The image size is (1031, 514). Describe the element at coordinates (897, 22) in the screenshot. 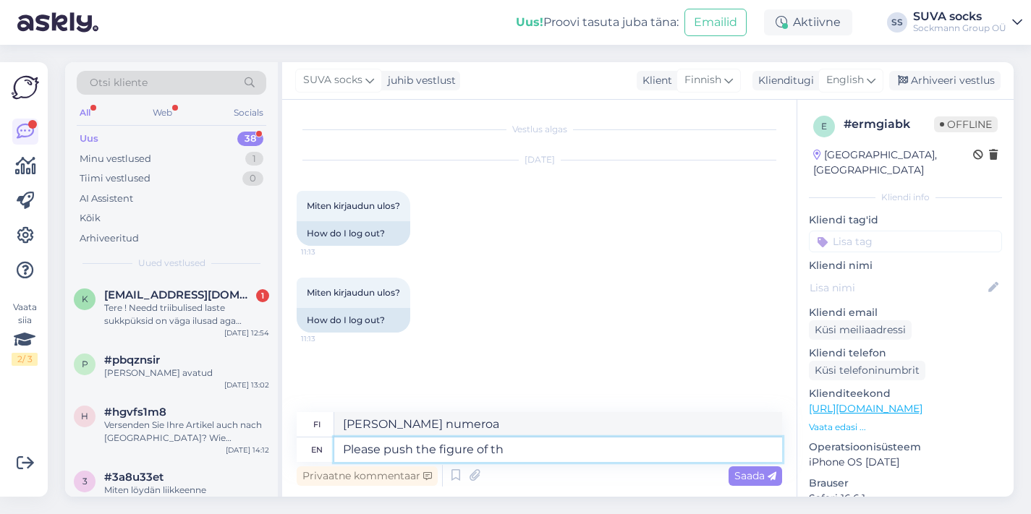

I see `div: SS` at that location.